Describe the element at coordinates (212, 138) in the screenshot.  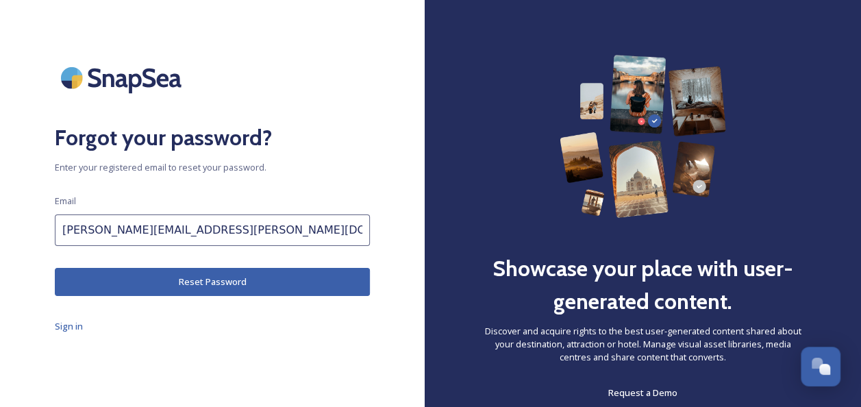
I see `h2: Forgot your password?` at that location.